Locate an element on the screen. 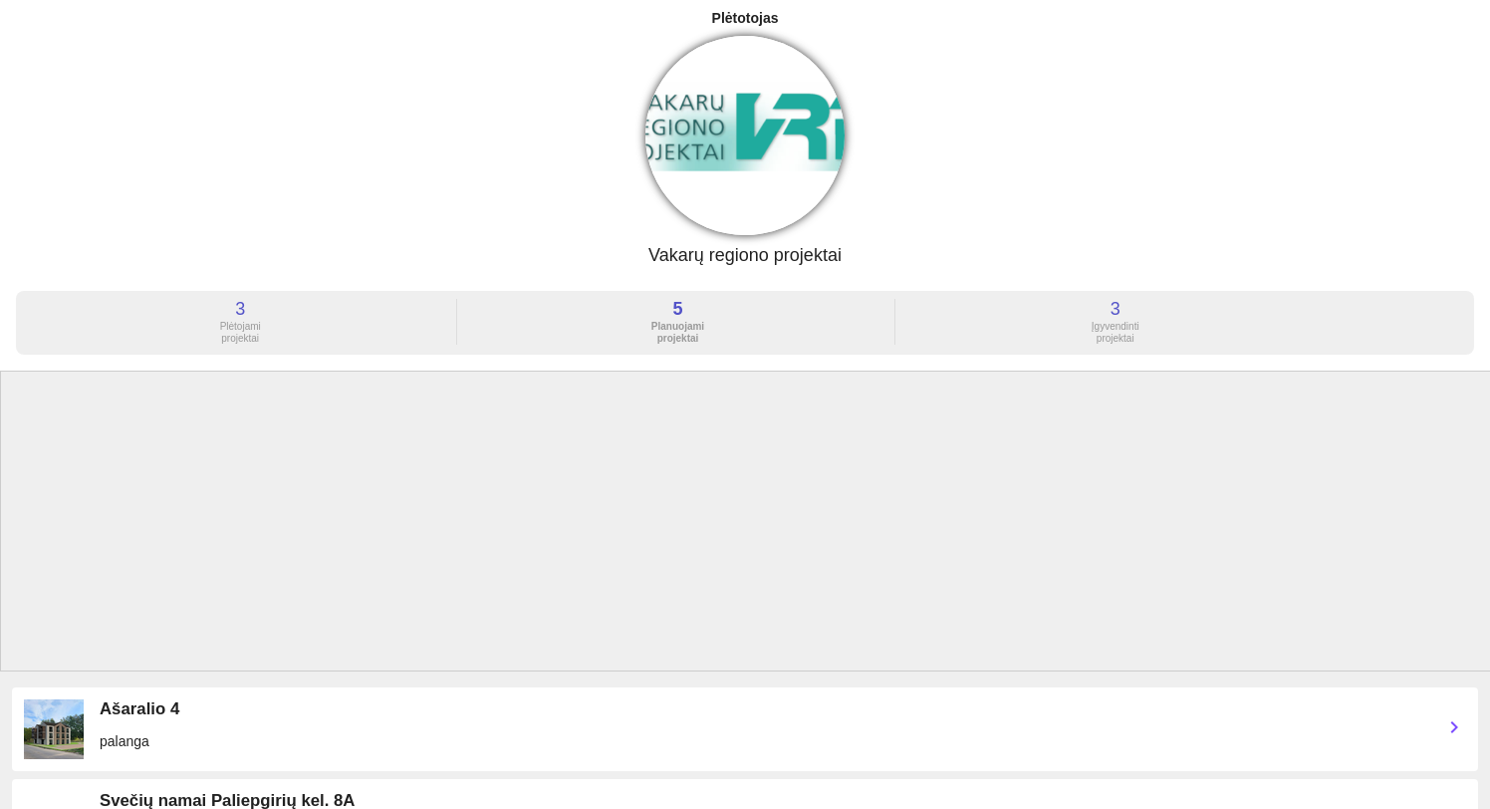 This screenshot has width=1490, height=809. div: Ašaralio 4 is located at coordinates (763, 709).